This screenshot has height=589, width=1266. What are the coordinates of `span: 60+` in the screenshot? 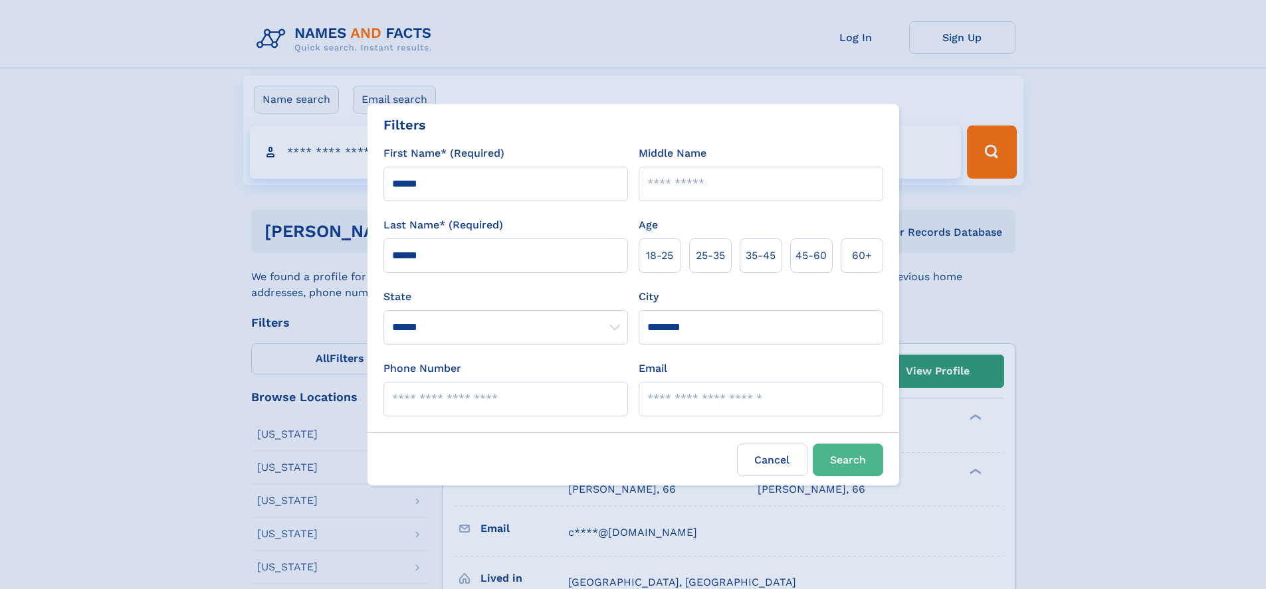 It's located at (862, 256).